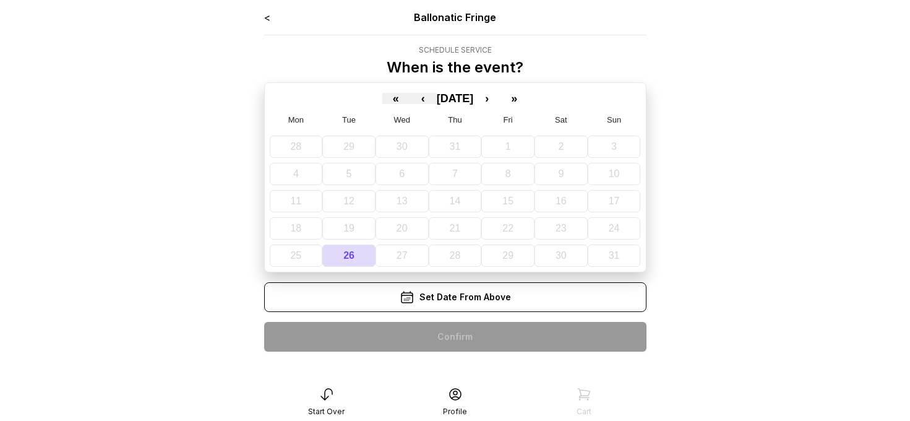 This screenshot has height=421, width=910. What do you see at coordinates (402, 146) in the screenshot?
I see `abbr: July 30, 2025` at bounding box center [402, 146].